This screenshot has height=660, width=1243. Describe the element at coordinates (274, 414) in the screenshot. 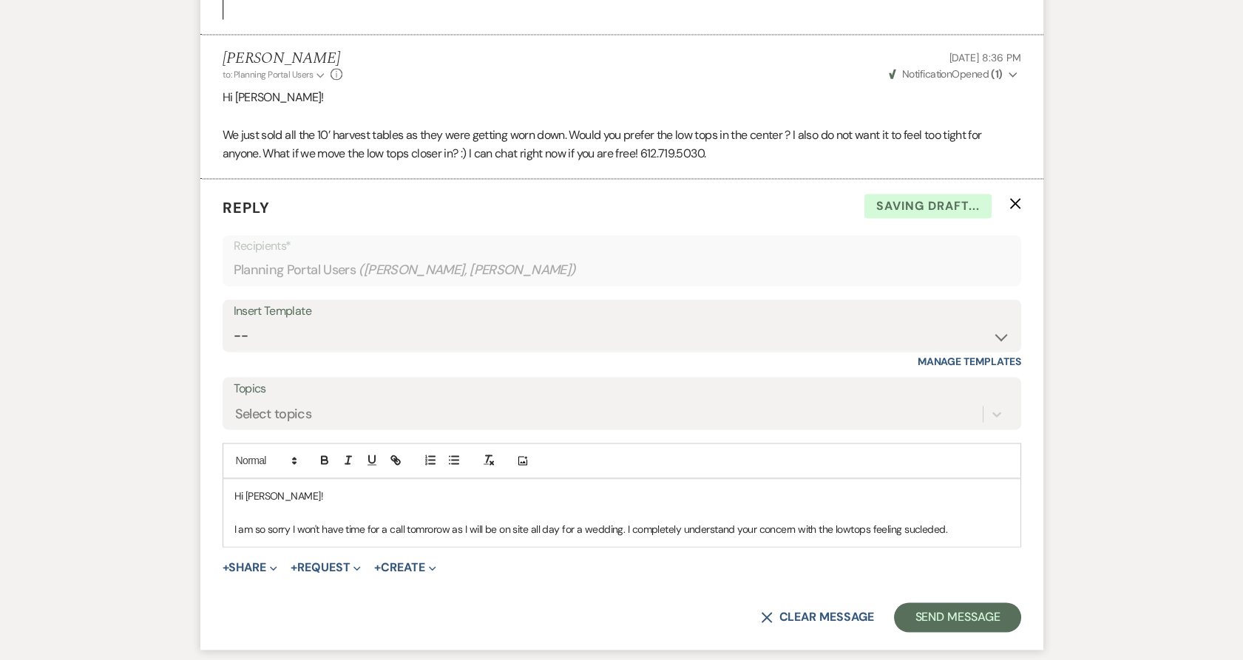

I see `div: Select topics` at that location.